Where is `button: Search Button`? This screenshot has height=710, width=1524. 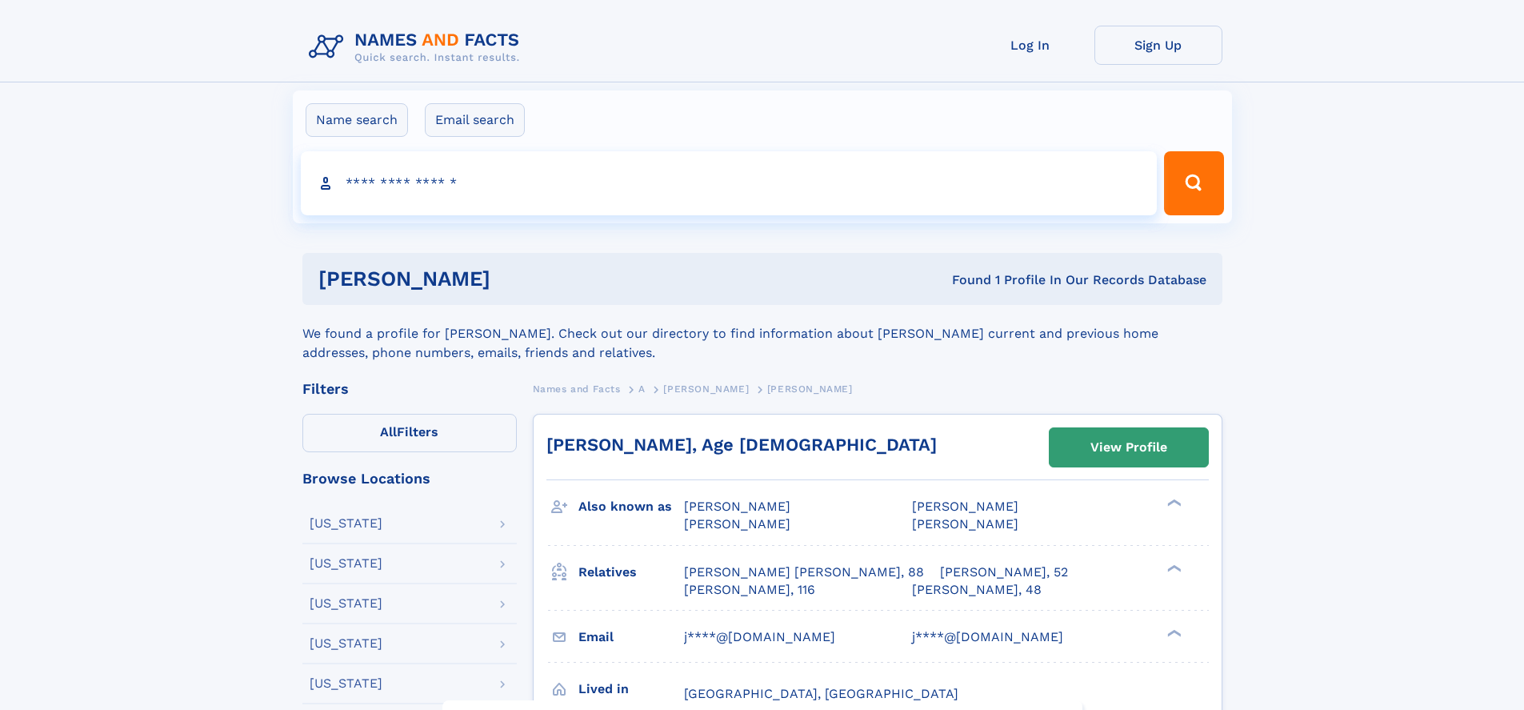
button: Search Button is located at coordinates (1194, 183).